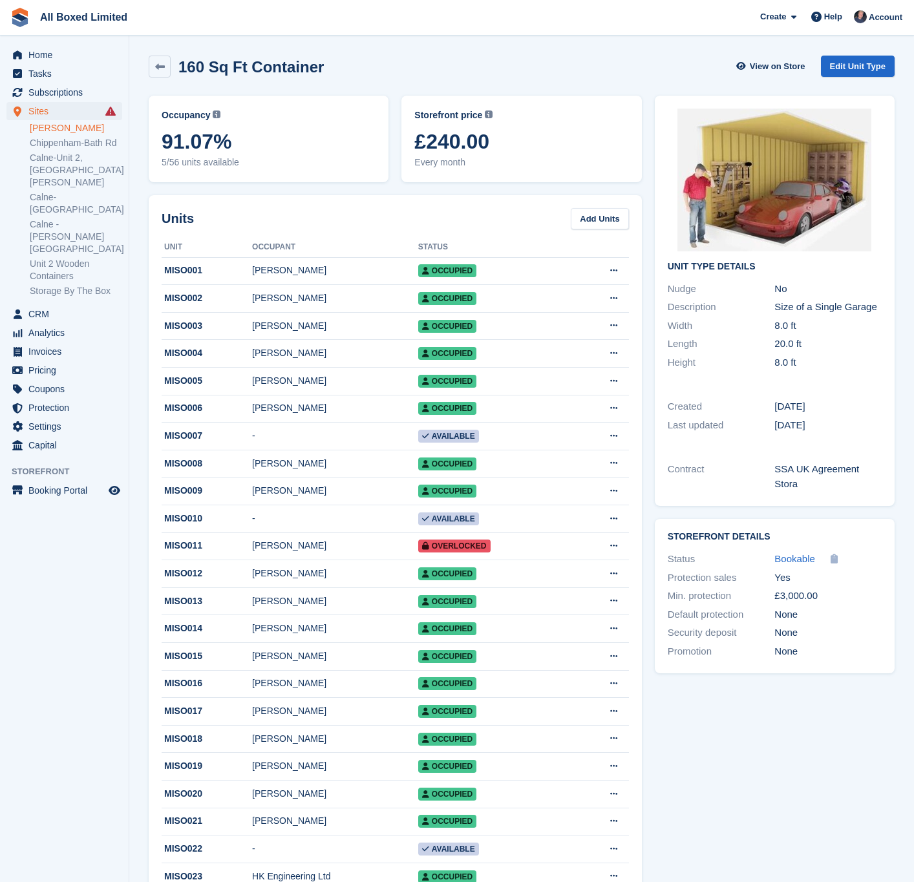  I want to click on div: MISO009, so click(207, 491).